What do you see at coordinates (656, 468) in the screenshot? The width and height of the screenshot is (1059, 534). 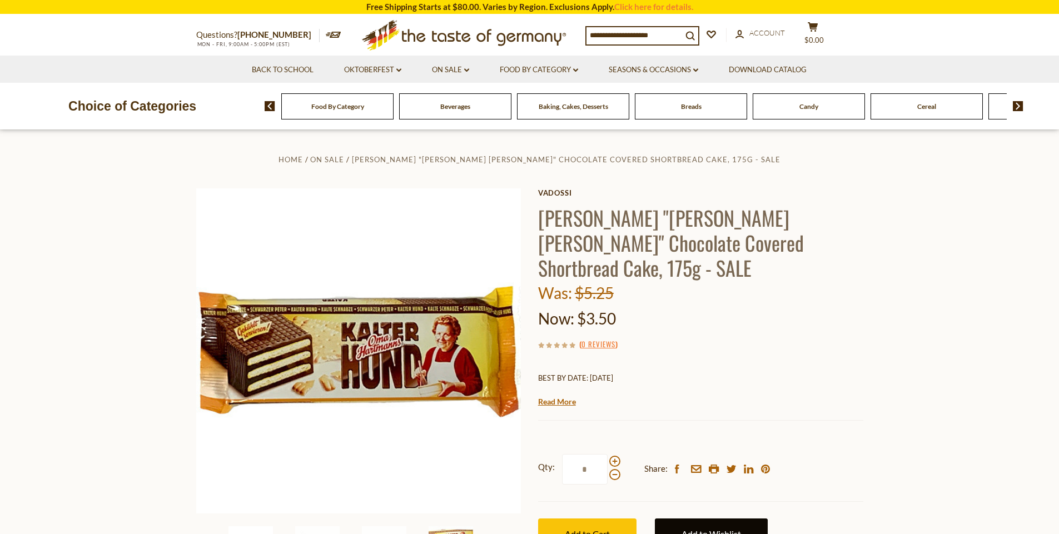 I see `span: Share:` at bounding box center [656, 468].